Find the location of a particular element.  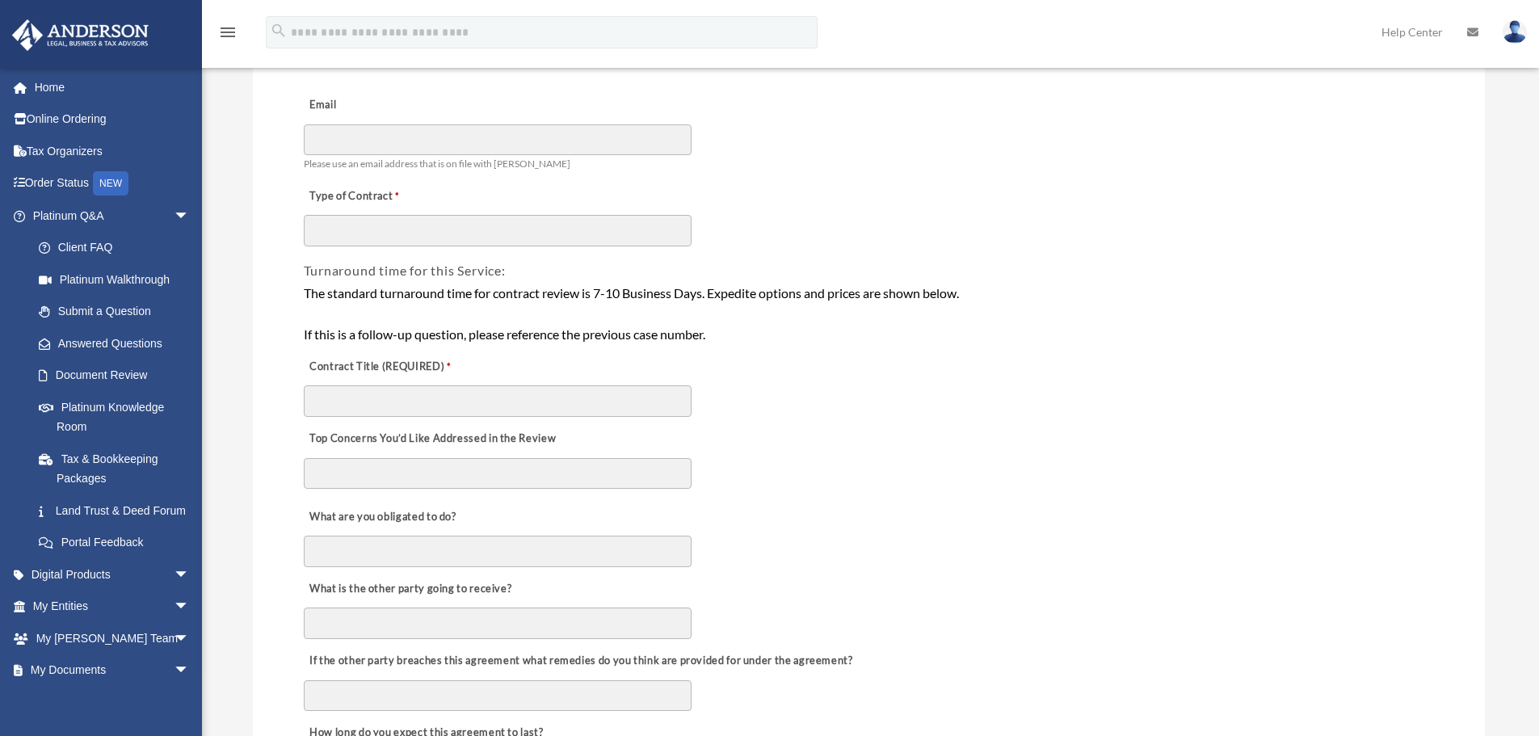

a: Document Review is located at coordinates (114, 376).